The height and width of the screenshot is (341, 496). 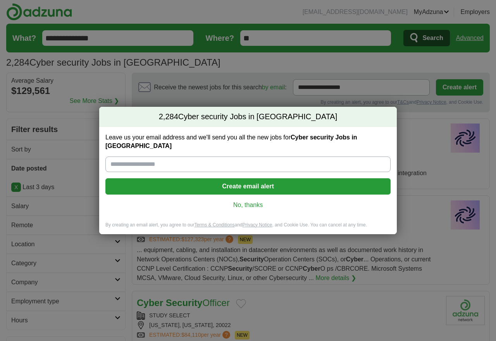 What do you see at coordinates (248, 205) in the screenshot?
I see `a: No, thanks` at bounding box center [248, 205].